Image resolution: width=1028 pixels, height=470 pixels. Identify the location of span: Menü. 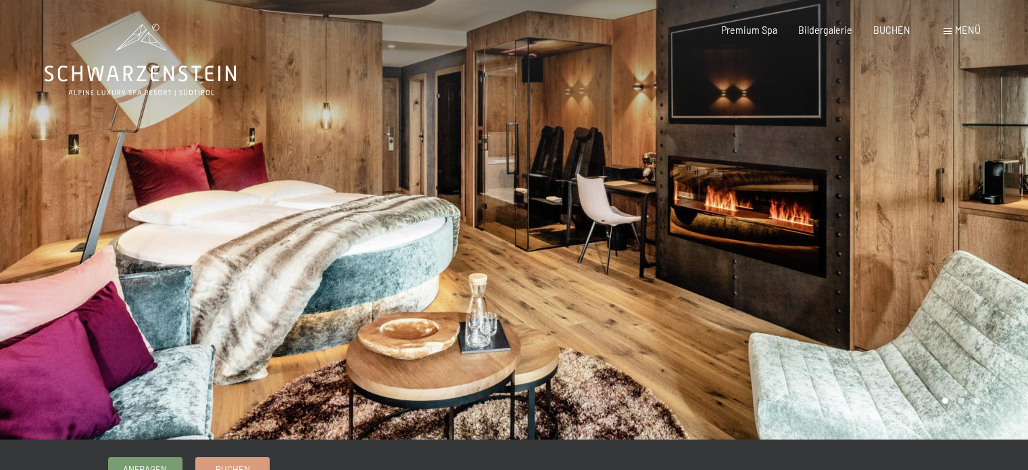
(968, 30).